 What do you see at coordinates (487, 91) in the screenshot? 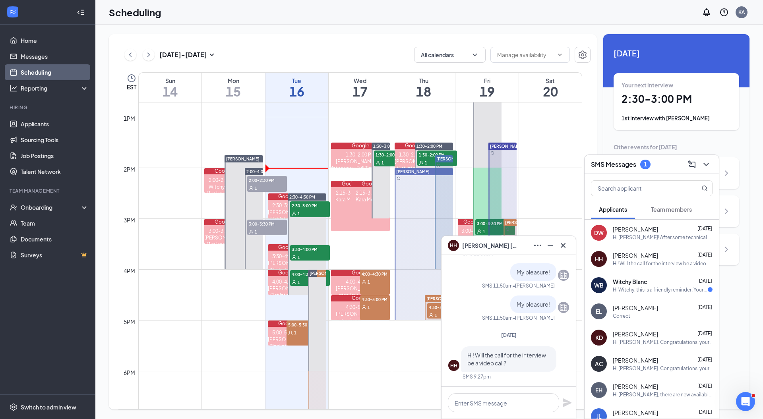
I see `h1: 19` at bounding box center [487, 91].